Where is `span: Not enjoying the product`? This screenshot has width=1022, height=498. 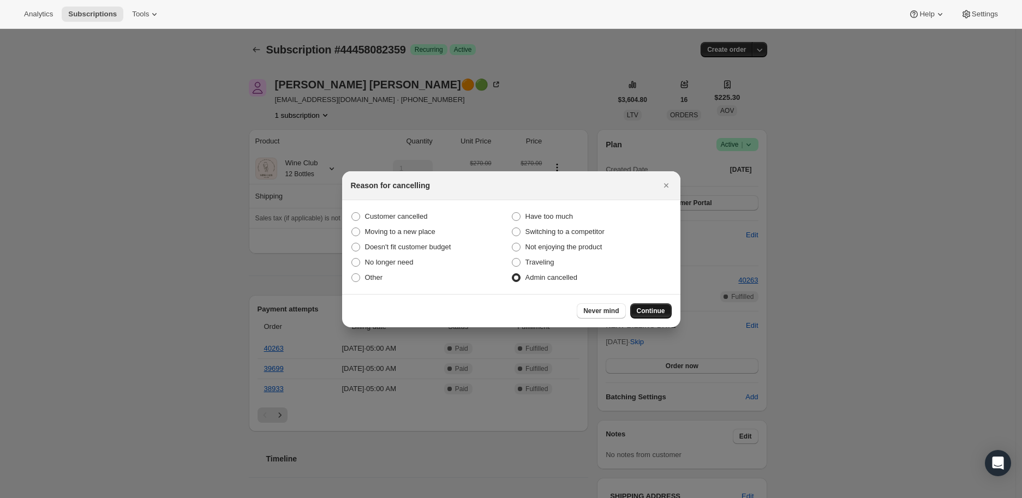 span: Not enjoying the product is located at coordinates (564, 247).